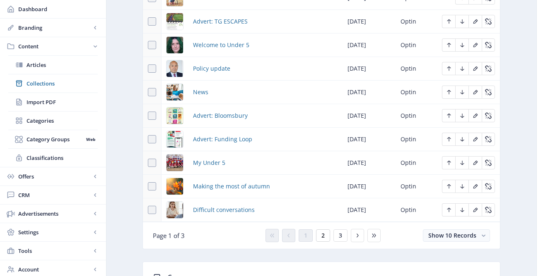  I want to click on span: Branding, so click(55, 28).